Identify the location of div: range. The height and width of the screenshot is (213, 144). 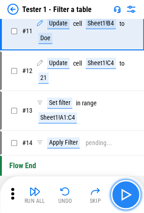
(89, 103).